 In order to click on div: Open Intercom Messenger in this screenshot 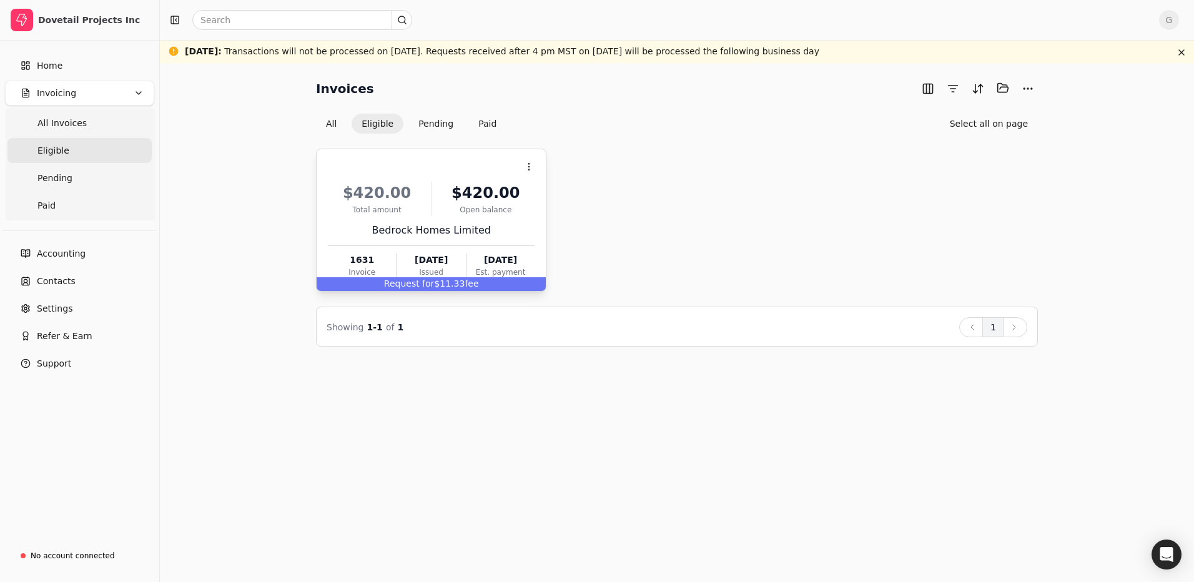, I will do `click(1166, 554)`.